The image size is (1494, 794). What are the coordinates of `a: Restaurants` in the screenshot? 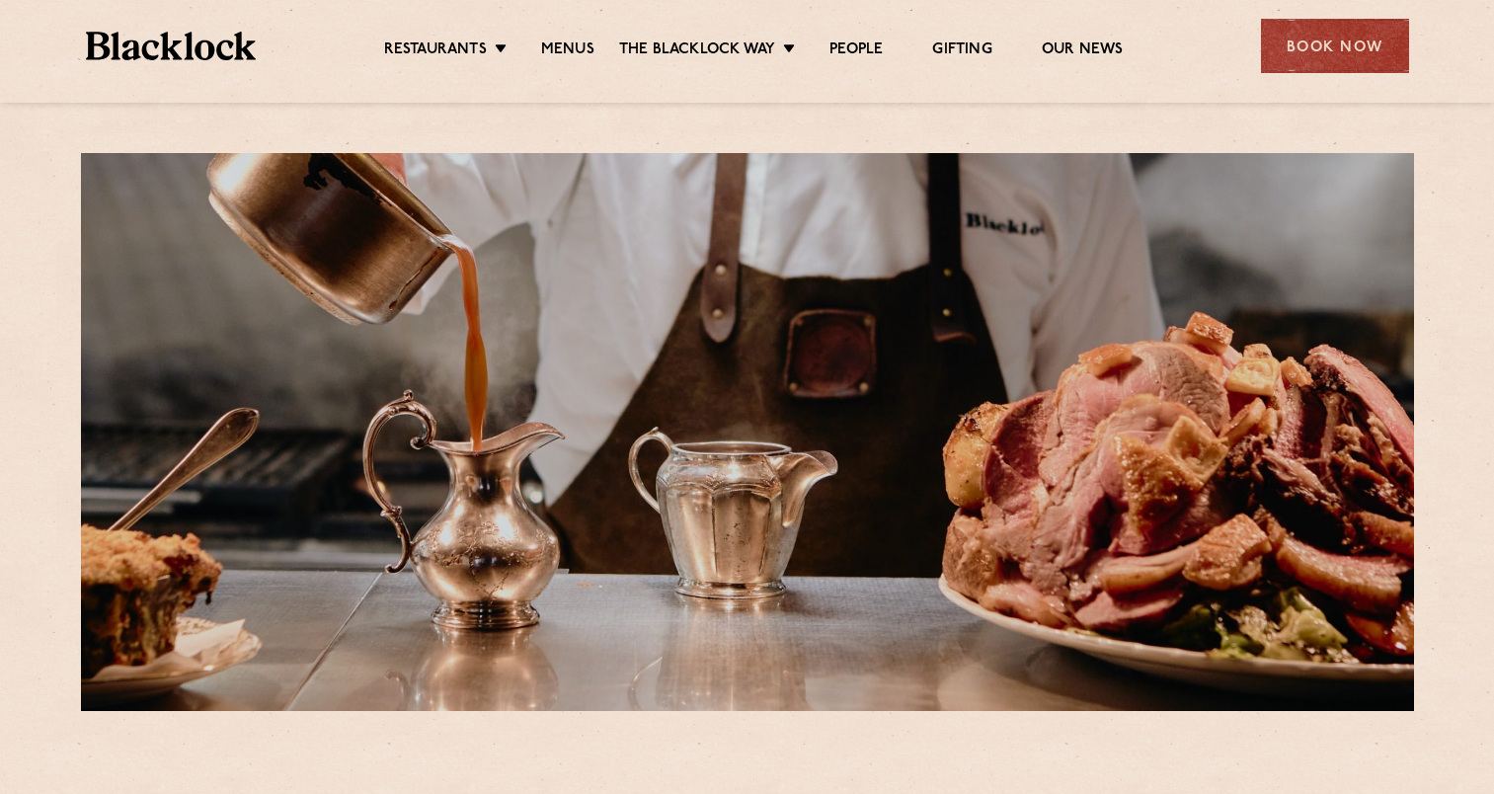 It's located at (435, 51).